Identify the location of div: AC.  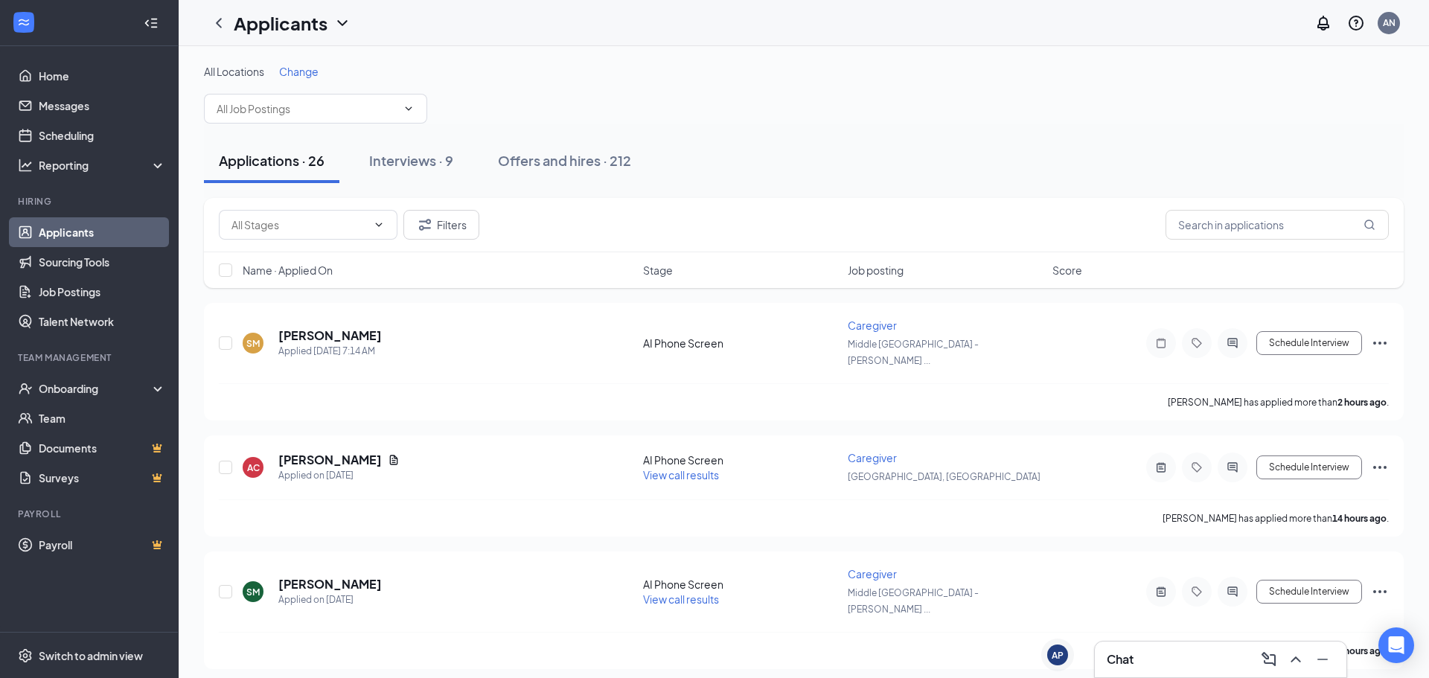
(253, 467).